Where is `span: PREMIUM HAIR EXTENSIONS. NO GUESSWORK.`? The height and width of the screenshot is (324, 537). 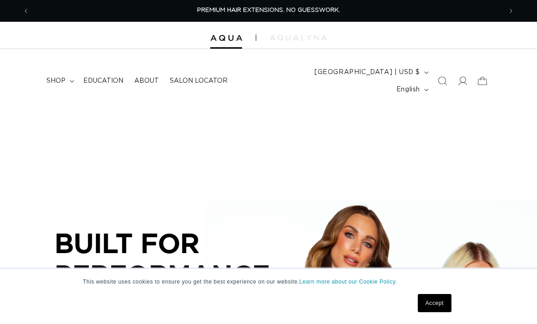 span: PREMIUM HAIR EXTENSIONS. NO GUESSWORK. is located at coordinates (268, 10).